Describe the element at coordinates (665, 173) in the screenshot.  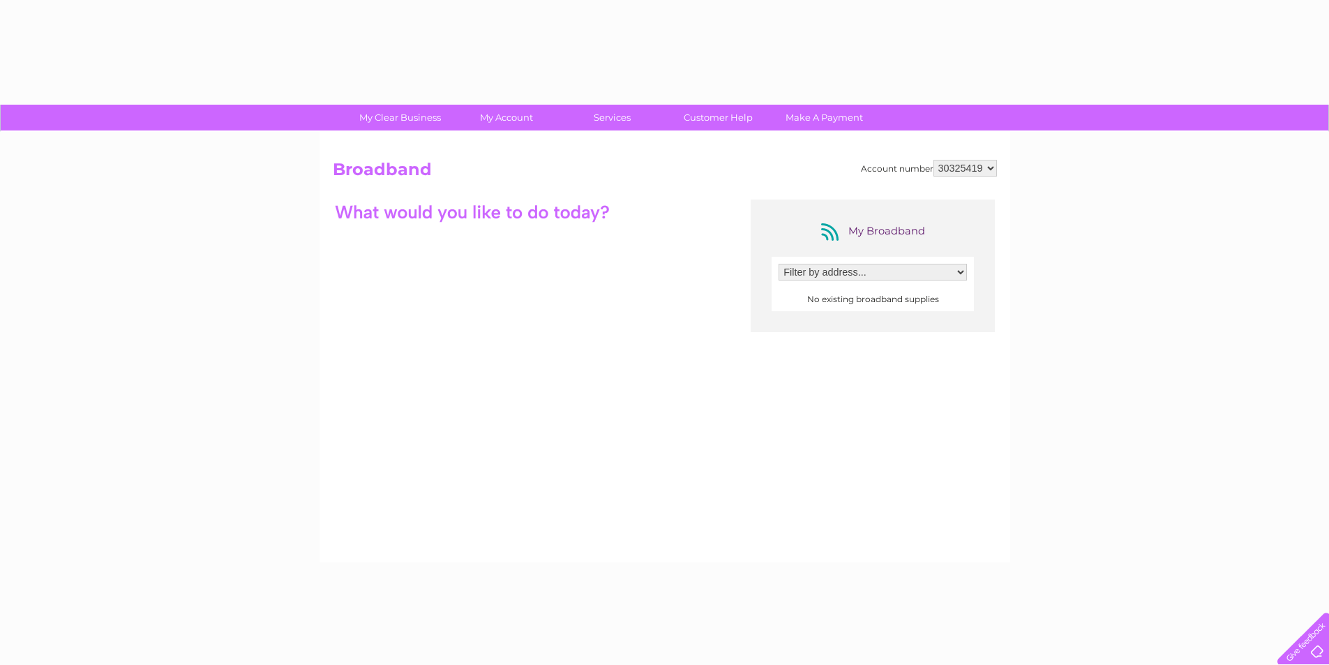
I see `h2: Broadband` at that location.